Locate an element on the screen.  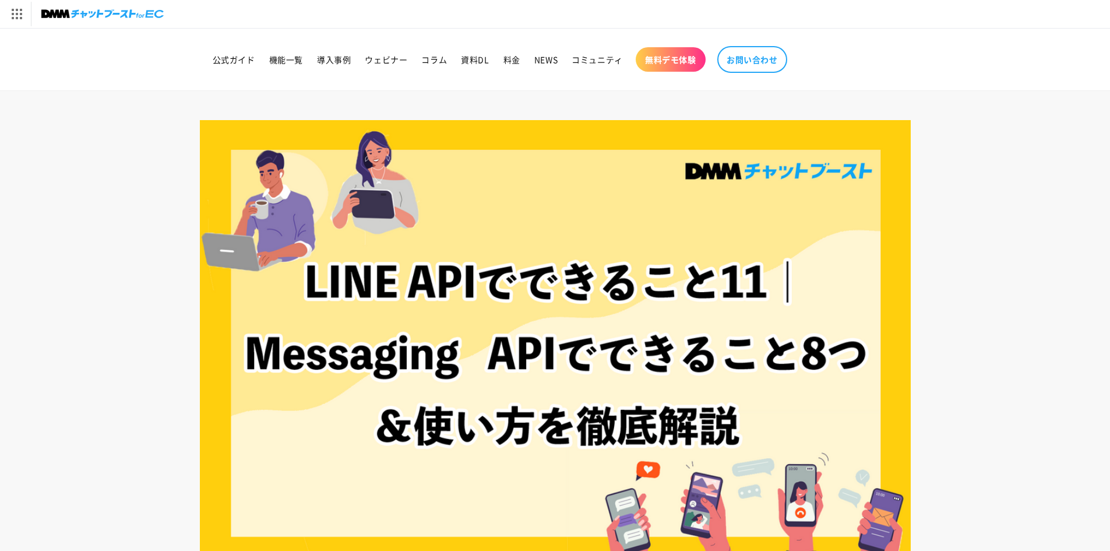
a: コラム is located at coordinates (434, 59).